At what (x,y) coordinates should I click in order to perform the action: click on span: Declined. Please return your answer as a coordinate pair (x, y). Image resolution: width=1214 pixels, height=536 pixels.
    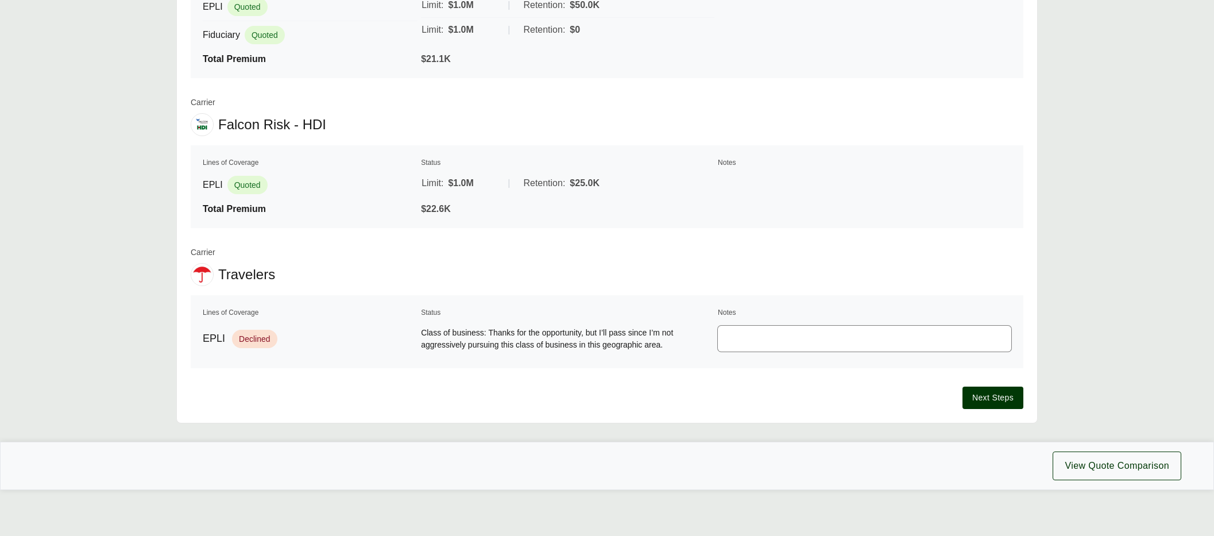
    Looking at the image, I should click on (254, 339).